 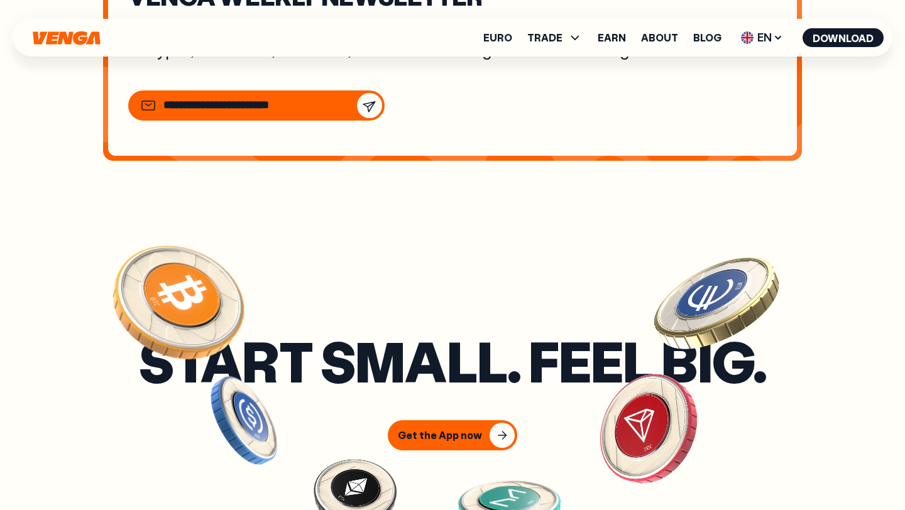 What do you see at coordinates (452, 435) in the screenshot?
I see `a: Get the App now` at bounding box center [452, 435].